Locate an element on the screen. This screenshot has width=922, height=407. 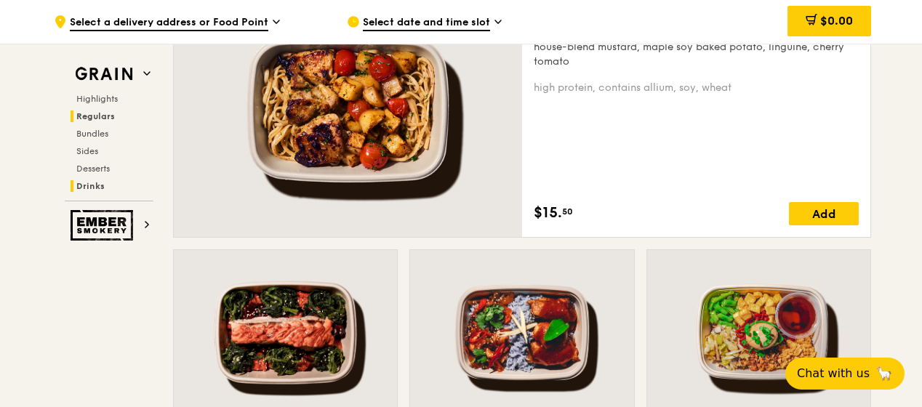
span: $0.00 is located at coordinates (836, 20).